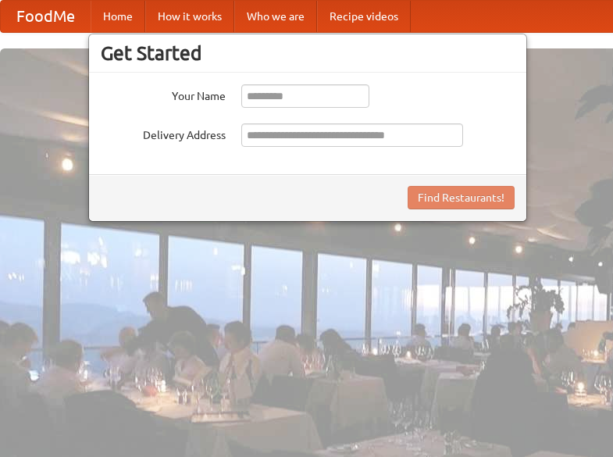 The width and height of the screenshot is (613, 457). Describe the element at coordinates (45, 16) in the screenshot. I see `a: FoodMe` at that location.